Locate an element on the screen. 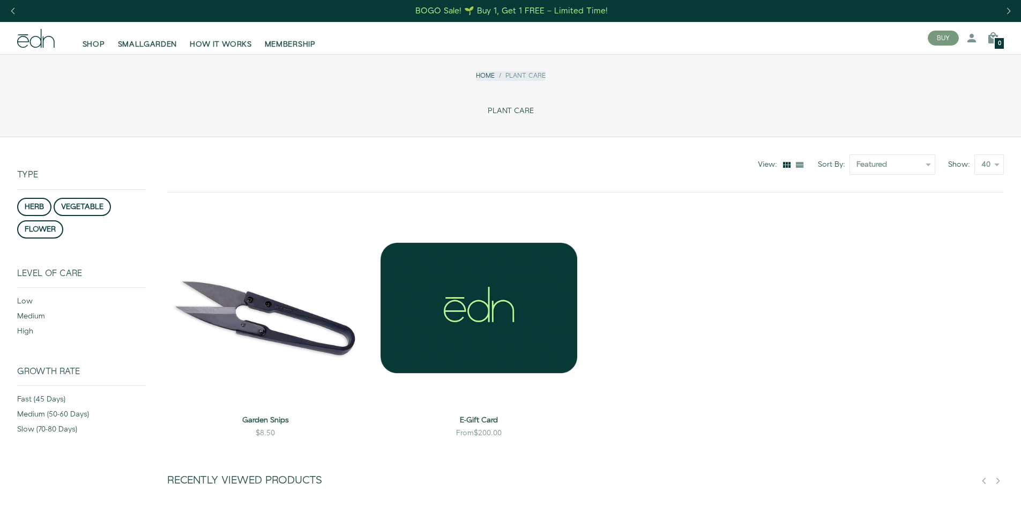 The width and height of the screenshot is (1021, 513). div: slow (70-80 days) is located at coordinates (81, 432).